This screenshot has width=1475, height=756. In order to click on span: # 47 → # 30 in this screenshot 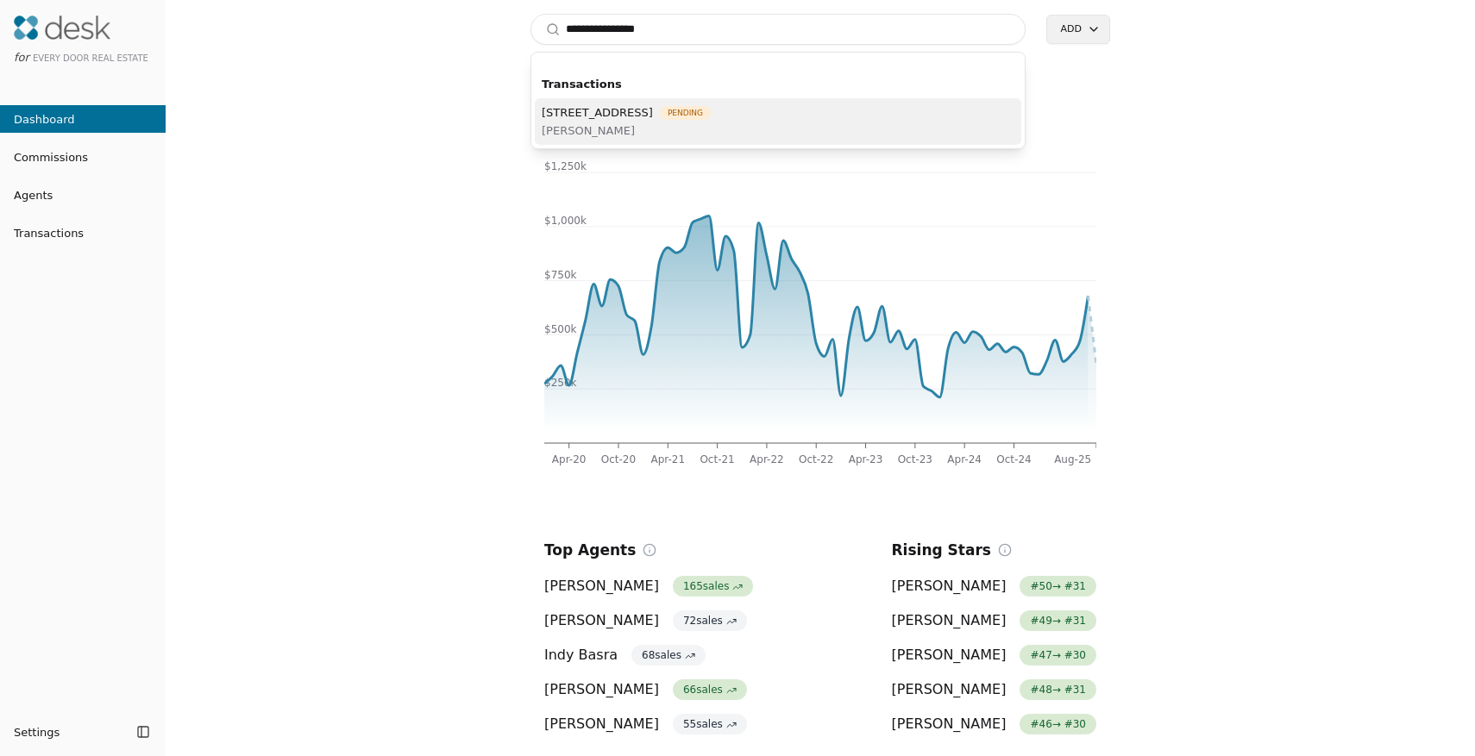, I will do `click(1057, 656)`.